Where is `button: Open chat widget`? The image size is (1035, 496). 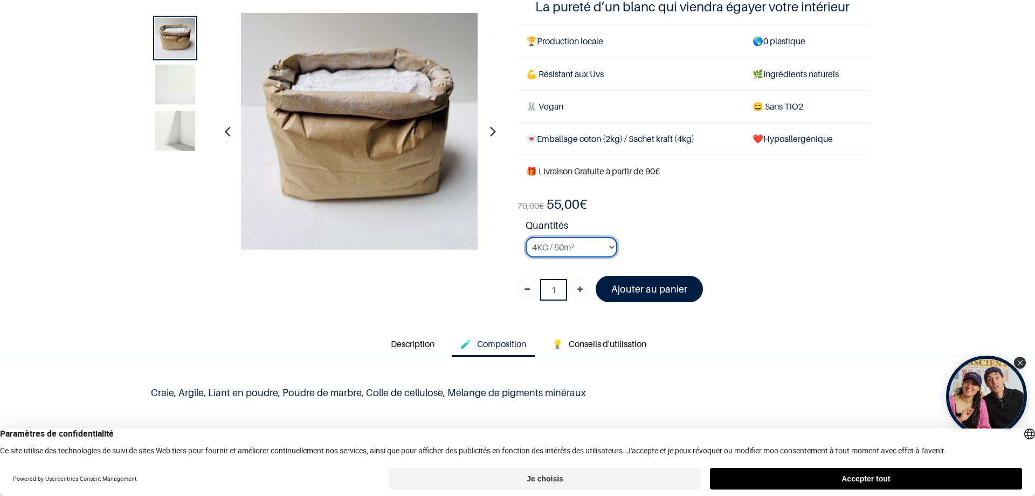
button: Open chat widget is located at coordinates (25, 25).